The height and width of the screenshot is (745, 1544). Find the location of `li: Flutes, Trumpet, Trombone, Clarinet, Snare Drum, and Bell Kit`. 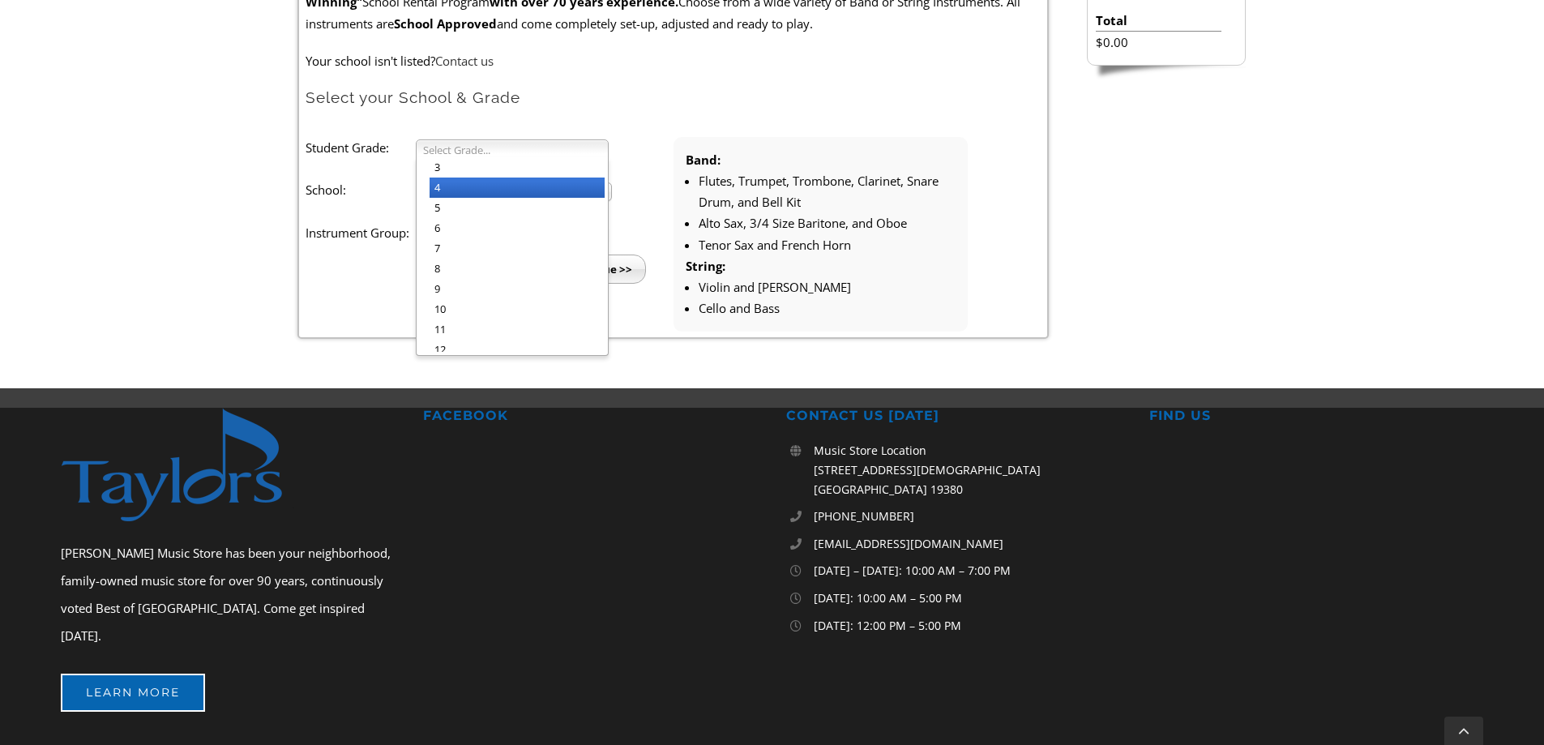

li: Flutes, Trumpet, Trombone, Clarinet, Snare Drum, and Bell Kit is located at coordinates (826, 191).